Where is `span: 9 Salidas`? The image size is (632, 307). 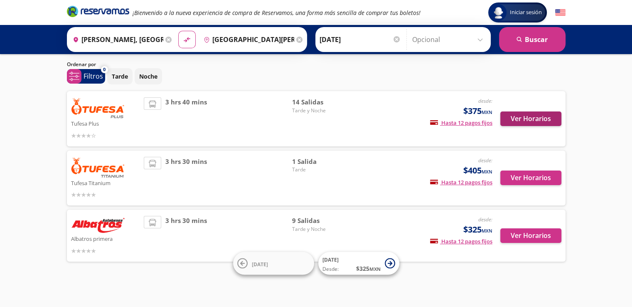 span: 9 Salidas is located at coordinates (321, 220).